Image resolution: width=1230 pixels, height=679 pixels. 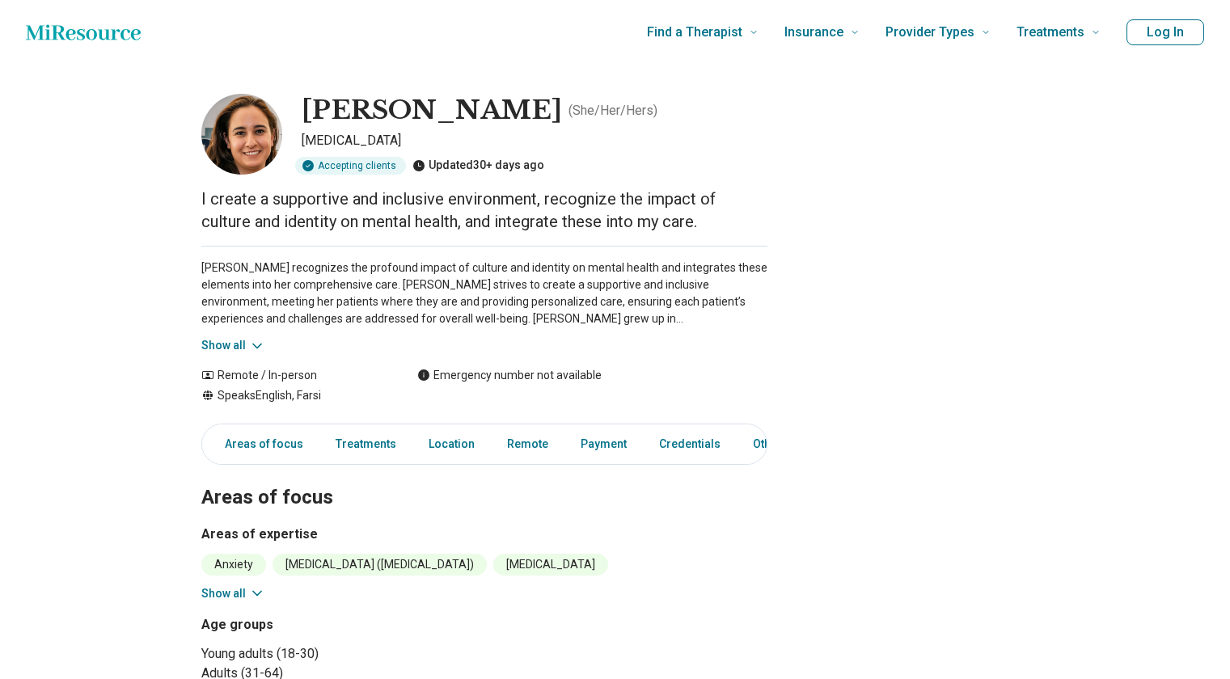 What do you see at coordinates (1050, 32) in the screenshot?
I see `span: Treatments` at bounding box center [1050, 32].